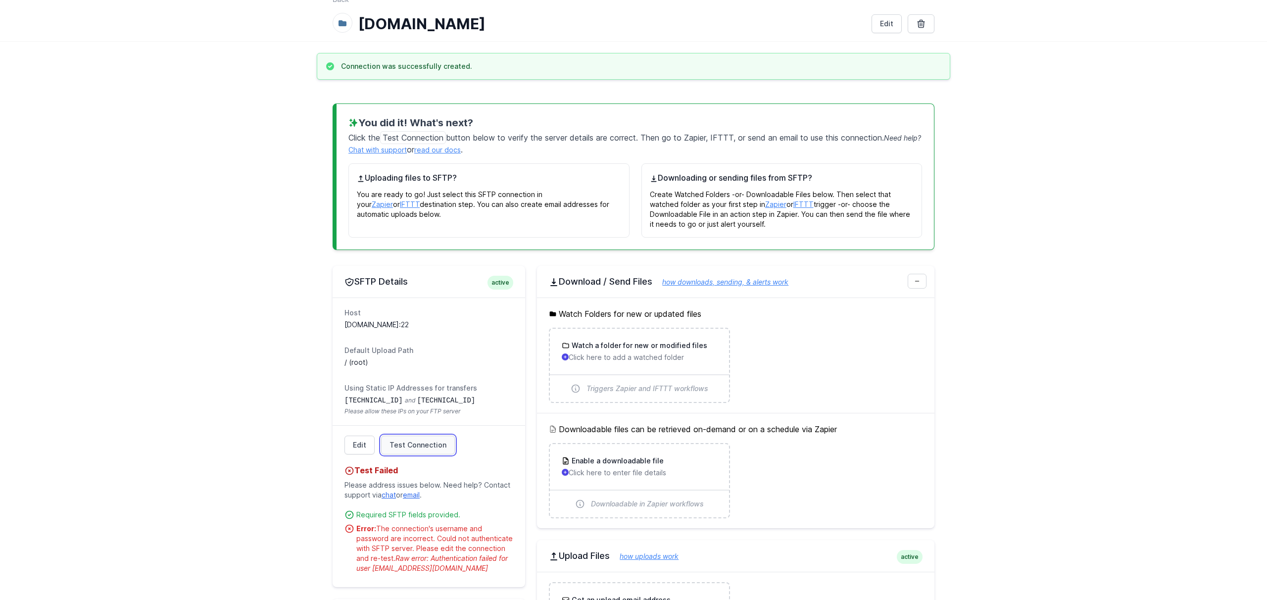  Describe the element at coordinates (639, 365) in the screenshot. I see `a: Watch a folder for new or modified files Click here to add a watched folder Triggers Zapier and I...` at that location.